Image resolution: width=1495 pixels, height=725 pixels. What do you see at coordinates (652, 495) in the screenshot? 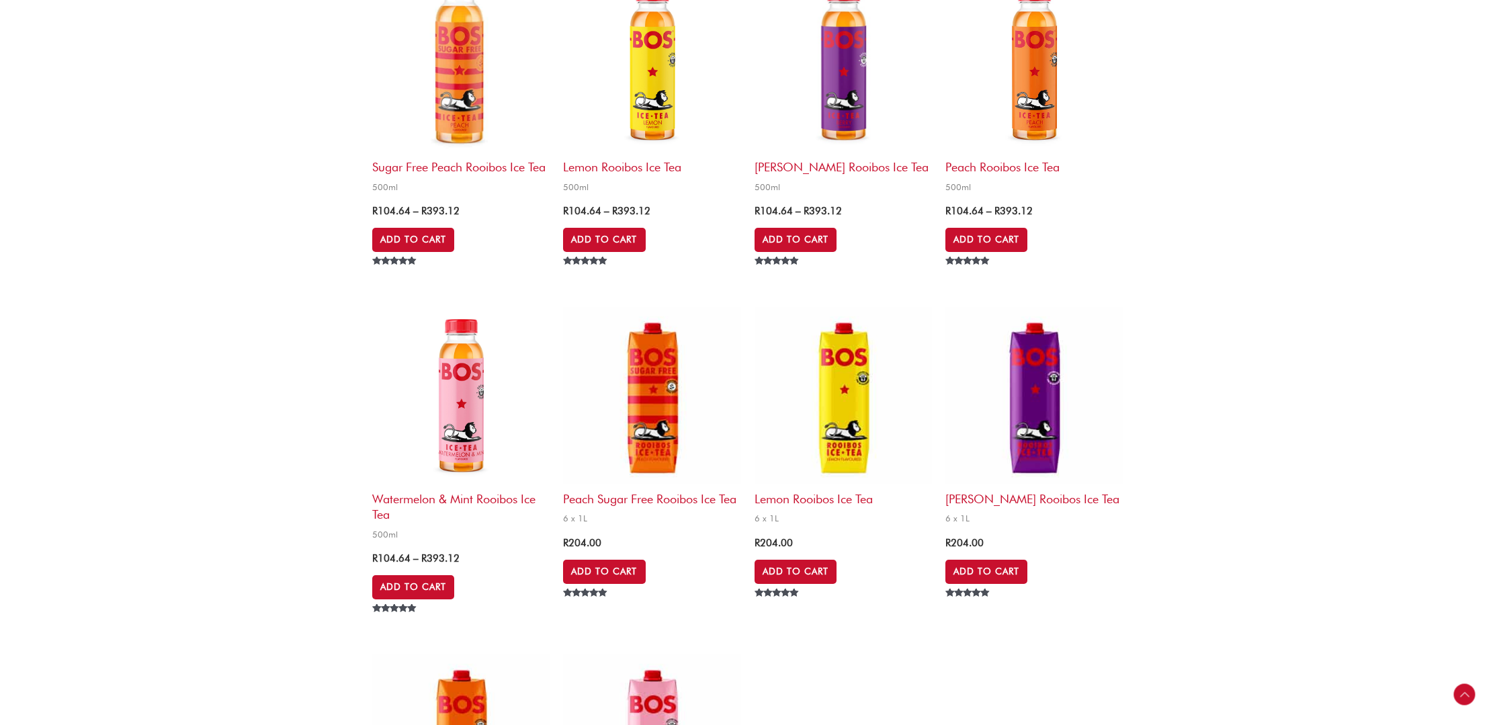
I see `h2: Peach Sugar Free Rooibos Ice Tea` at bounding box center [652, 495].